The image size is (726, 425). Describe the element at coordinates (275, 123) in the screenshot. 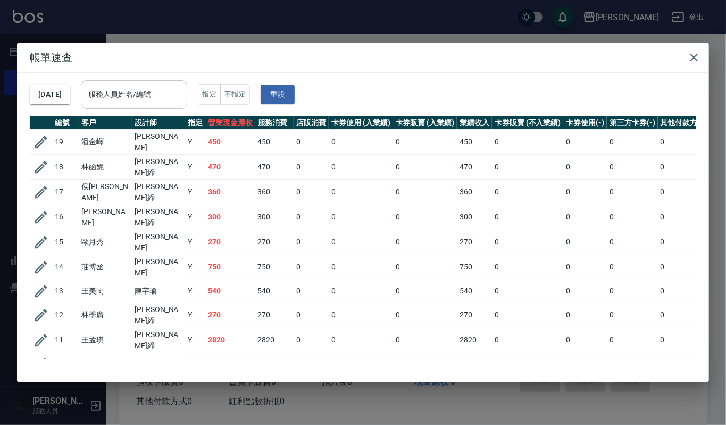

I see `th: 服務消費` at that location.